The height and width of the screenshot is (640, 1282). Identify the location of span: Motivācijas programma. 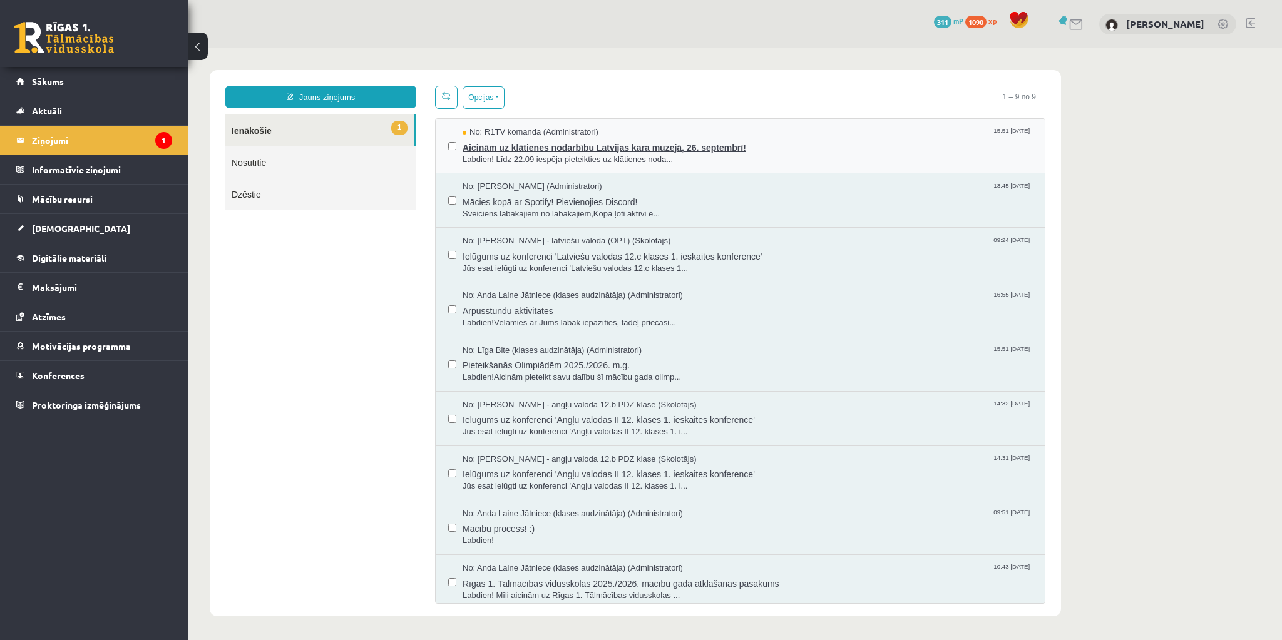
(81, 346).